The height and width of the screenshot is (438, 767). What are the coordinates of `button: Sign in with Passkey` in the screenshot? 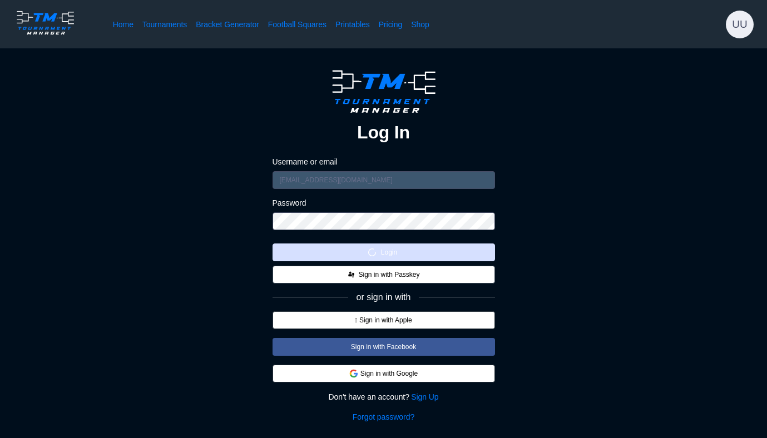 It's located at (384, 275).